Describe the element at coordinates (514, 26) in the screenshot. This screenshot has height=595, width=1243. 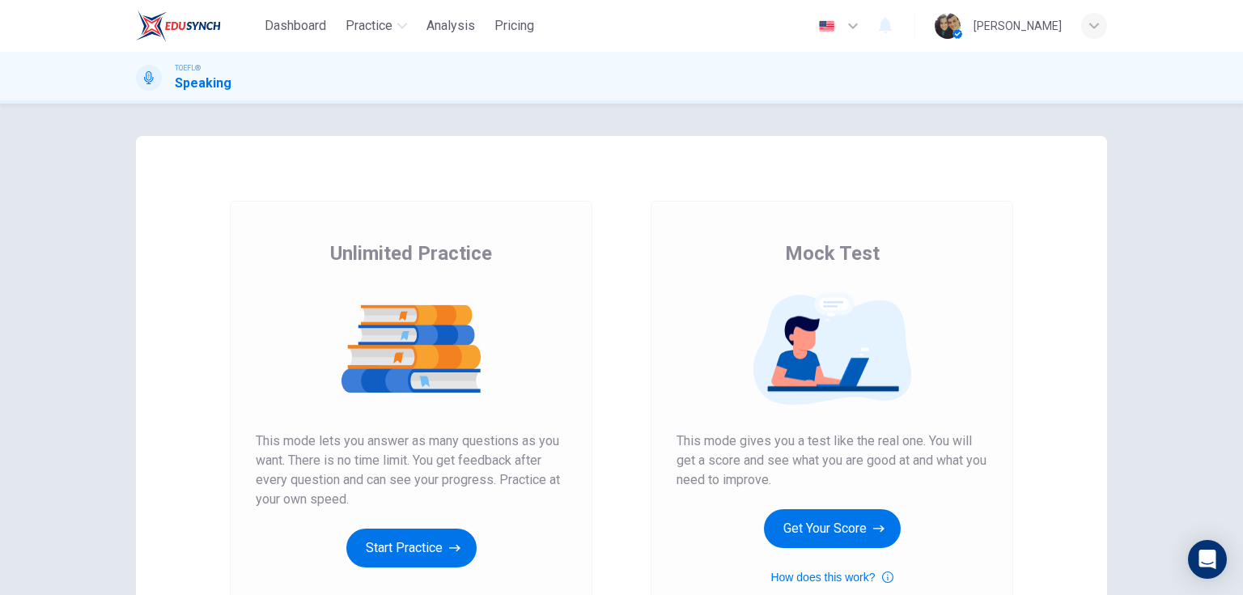
I see `button: Pricing` at that location.